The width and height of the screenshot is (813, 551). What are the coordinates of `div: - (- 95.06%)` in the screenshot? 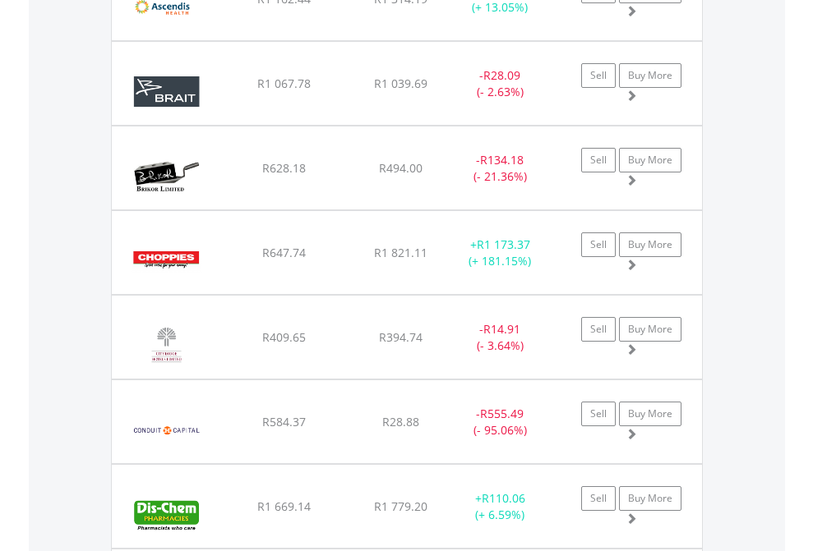 It's located at (500, 422).